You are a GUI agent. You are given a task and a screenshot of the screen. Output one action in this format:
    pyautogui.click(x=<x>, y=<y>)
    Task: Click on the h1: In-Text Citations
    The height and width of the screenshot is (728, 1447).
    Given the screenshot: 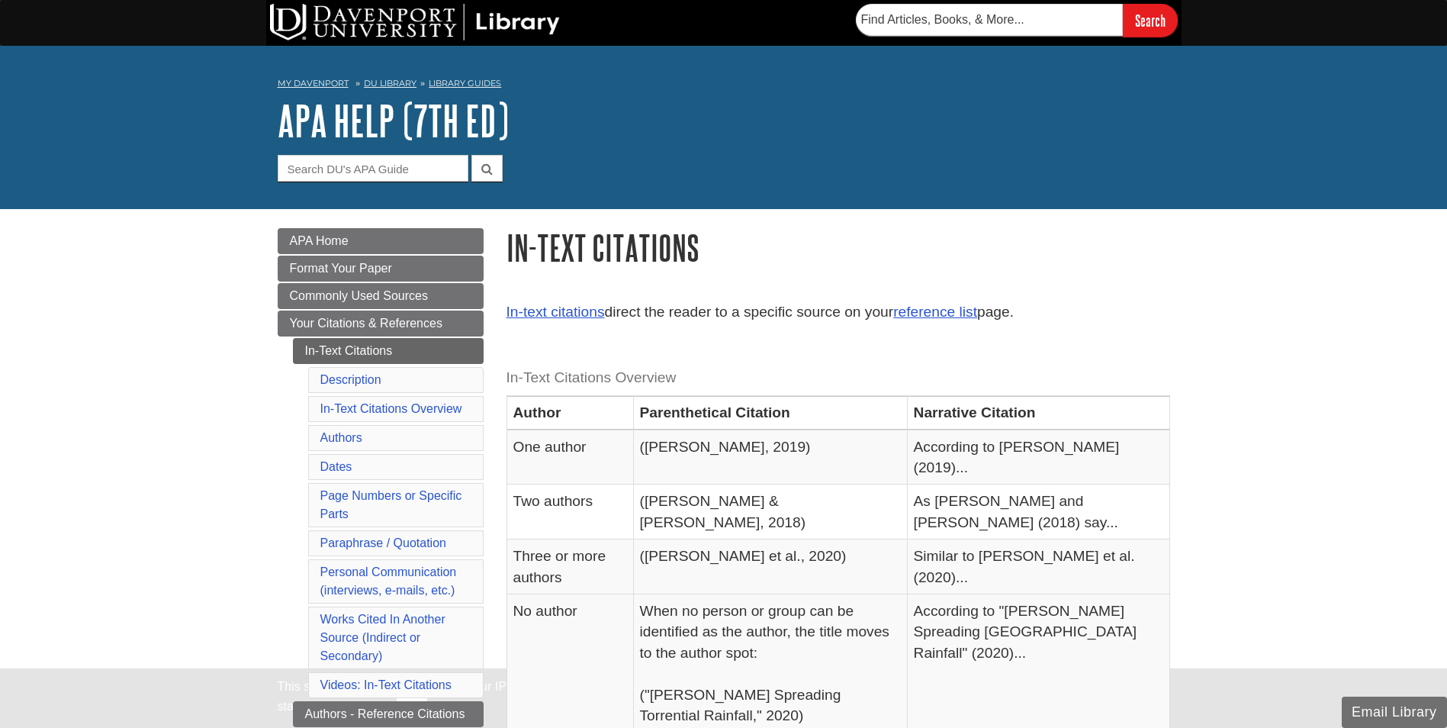 What is the action you would take?
    pyautogui.click(x=838, y=247)
    